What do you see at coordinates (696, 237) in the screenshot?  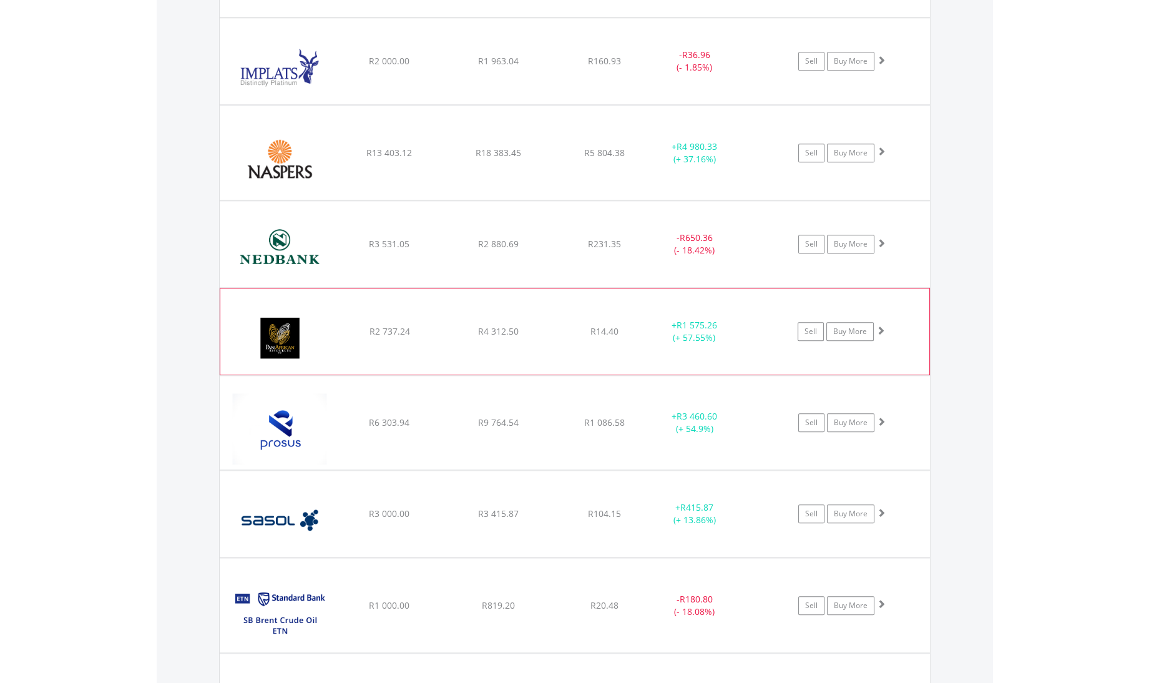 I see `span: R650.36` at bounding box center [696, 237].